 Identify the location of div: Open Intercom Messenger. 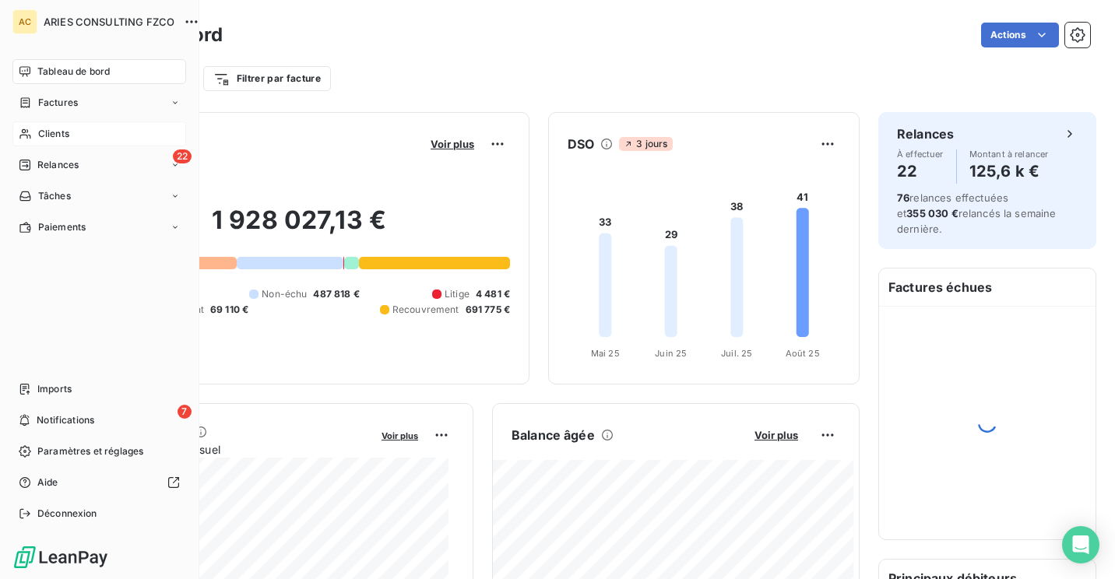
(1081, 545).